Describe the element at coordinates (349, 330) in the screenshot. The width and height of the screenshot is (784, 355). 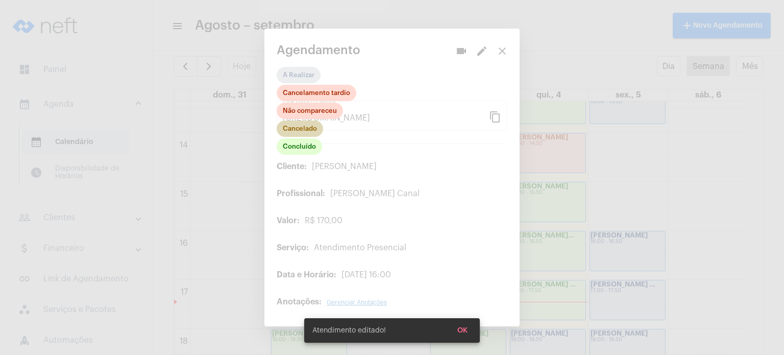
I see `span: Atendimento editado!` at that location.